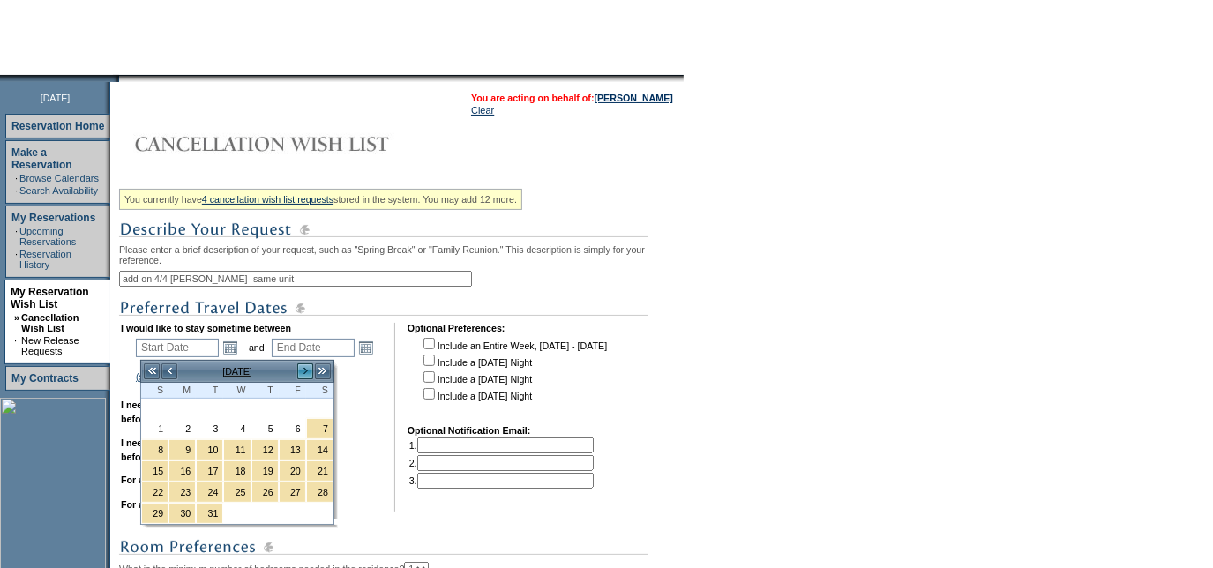  I want to click on b: I would like to stay sometime between, so click(206, 328).